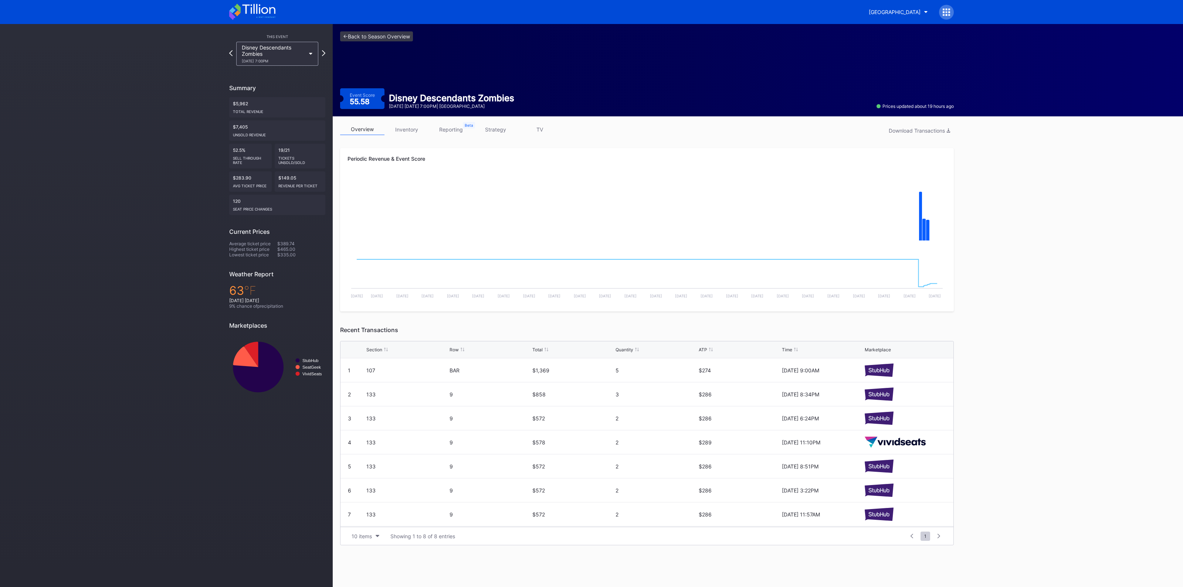 The image size is (1183, 587). I want to click on div: Quantity, so click(624, 350).